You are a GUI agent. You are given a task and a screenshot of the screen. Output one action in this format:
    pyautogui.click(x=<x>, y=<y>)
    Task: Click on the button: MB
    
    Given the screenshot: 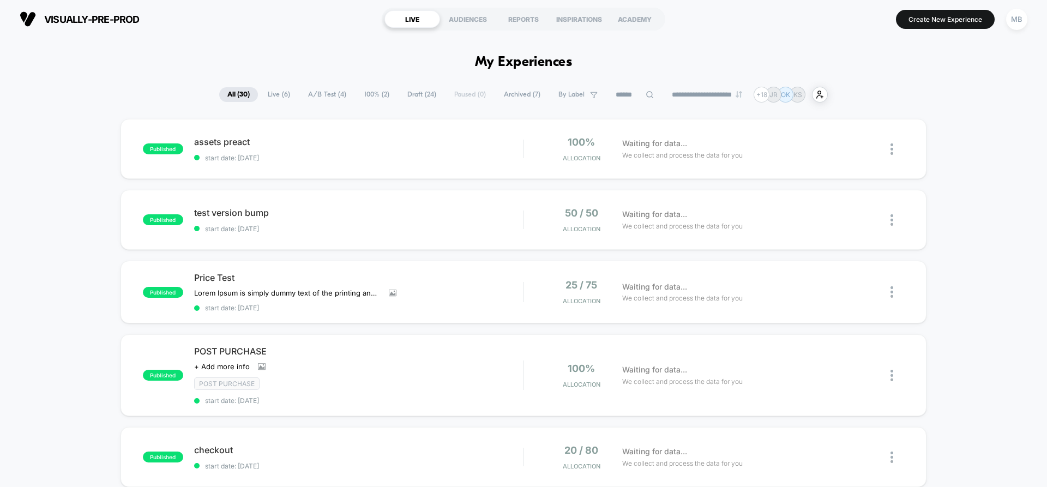 What is the action you would take?
    pyautogui.click(x=1016, y=19)
    